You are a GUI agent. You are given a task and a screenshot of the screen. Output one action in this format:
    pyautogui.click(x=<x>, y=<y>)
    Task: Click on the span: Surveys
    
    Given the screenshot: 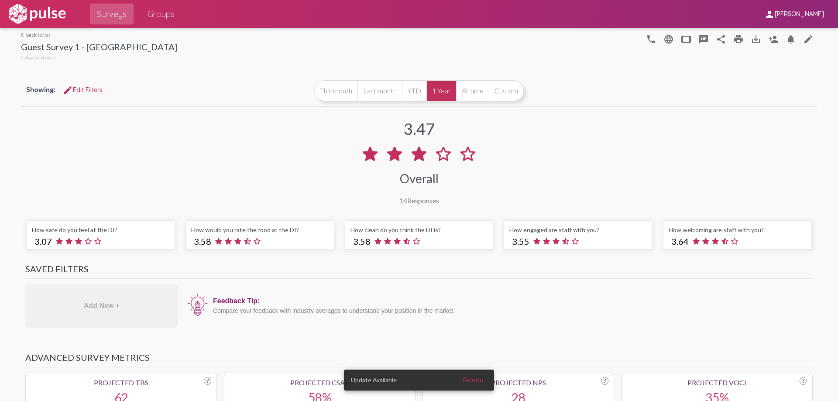 What is the action you would take?
    pyautogui.click(x=112, y=14)
    